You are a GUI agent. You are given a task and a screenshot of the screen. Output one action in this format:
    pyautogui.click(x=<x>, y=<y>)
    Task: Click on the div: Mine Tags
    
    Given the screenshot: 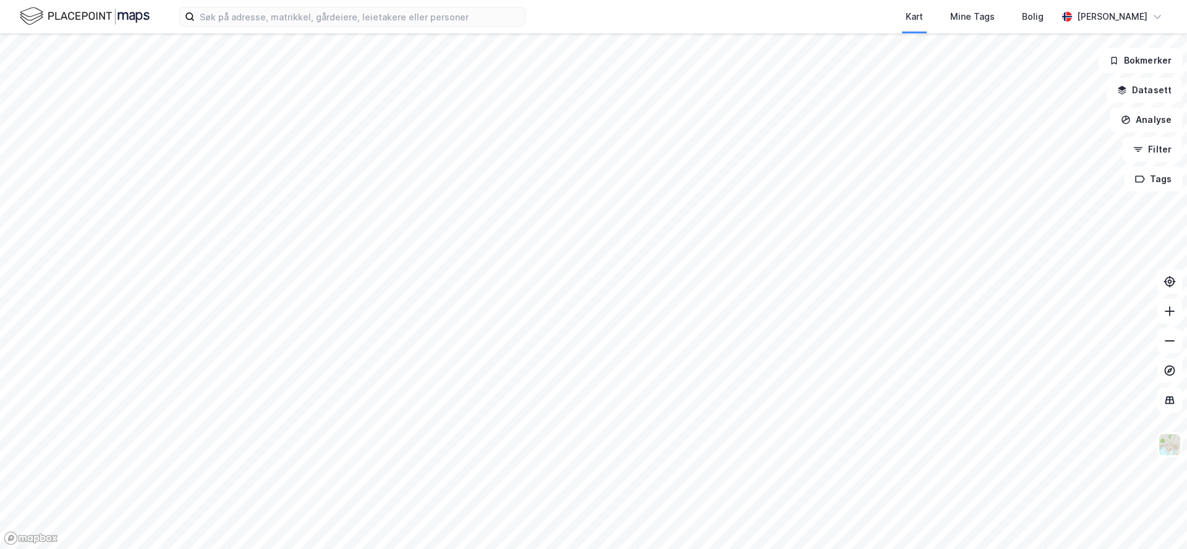 What is the action you would take?
    pyautogui.click(x=972, y=17)
    